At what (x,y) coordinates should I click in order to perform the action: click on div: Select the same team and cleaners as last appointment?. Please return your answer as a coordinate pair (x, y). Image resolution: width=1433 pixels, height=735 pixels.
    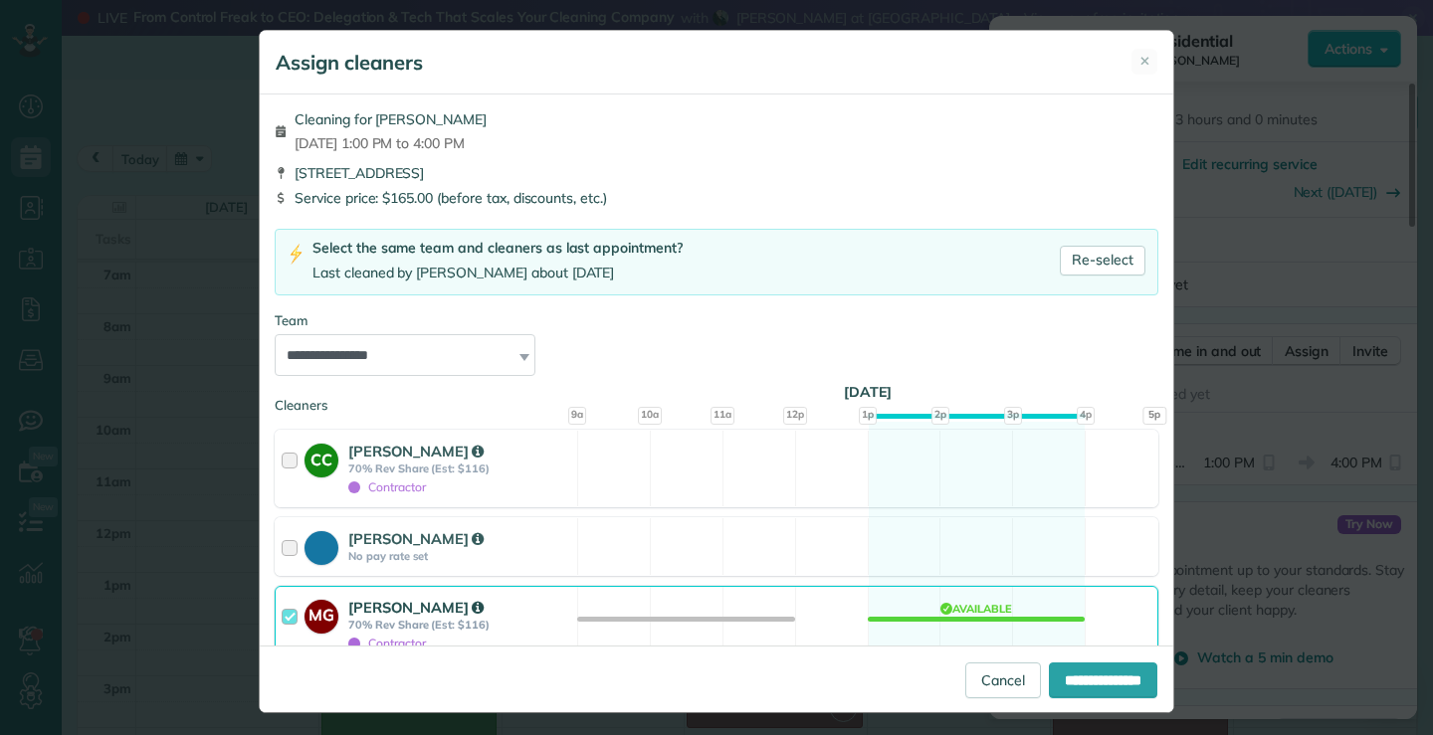
    Looking at the image, I should click on (498, 248).